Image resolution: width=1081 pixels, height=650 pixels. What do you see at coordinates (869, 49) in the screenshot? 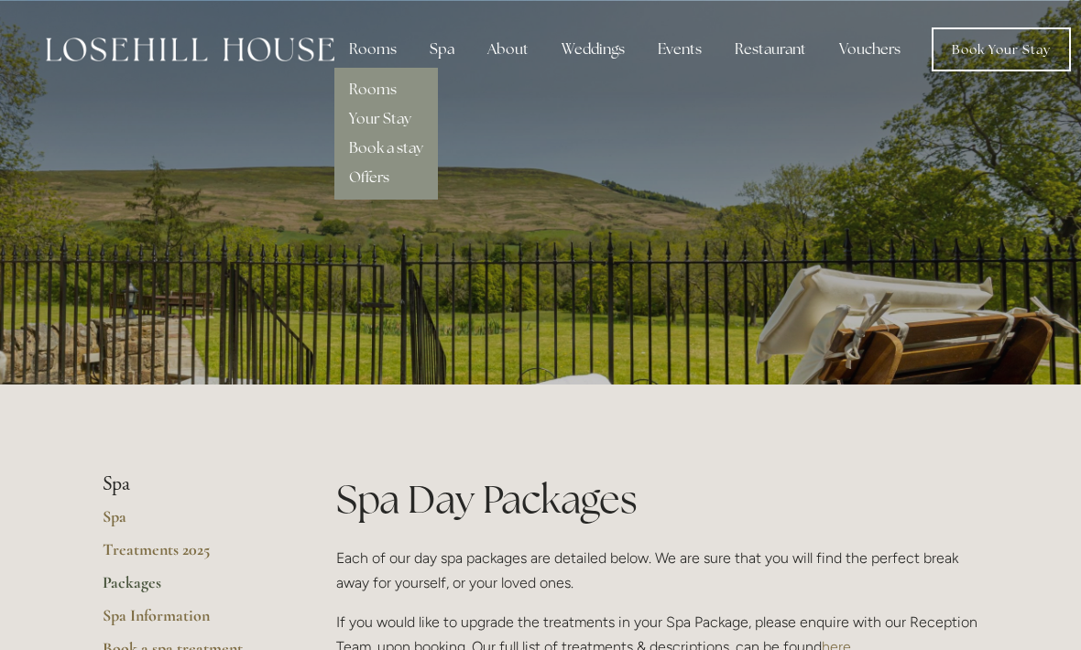
I see `a: Vouchers` at bounding box center [869, 49].